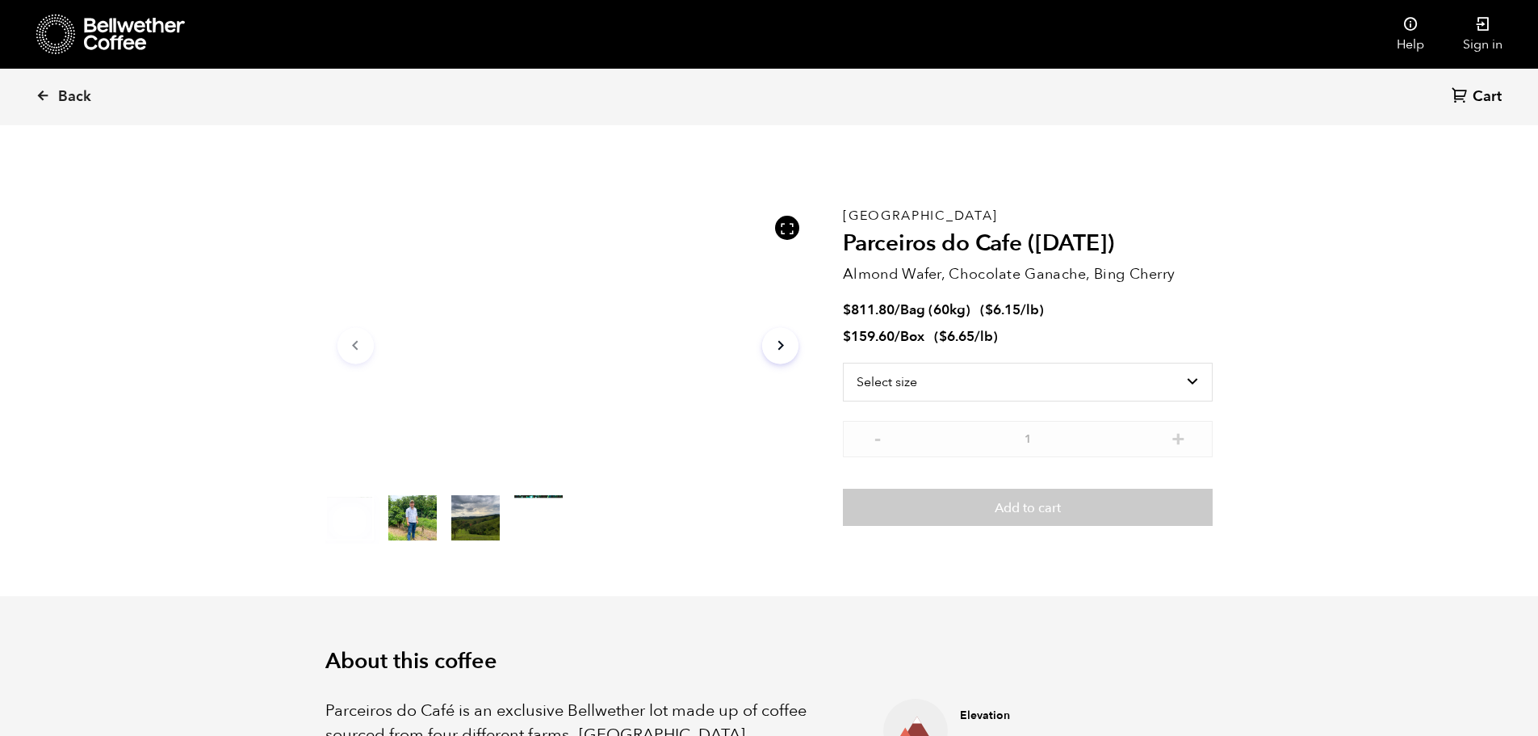 This screenshot has height=736, width=1538. Describe the element at coordinates (869, 309) in the screenshot. I see `bdi: 811.80` at that location.